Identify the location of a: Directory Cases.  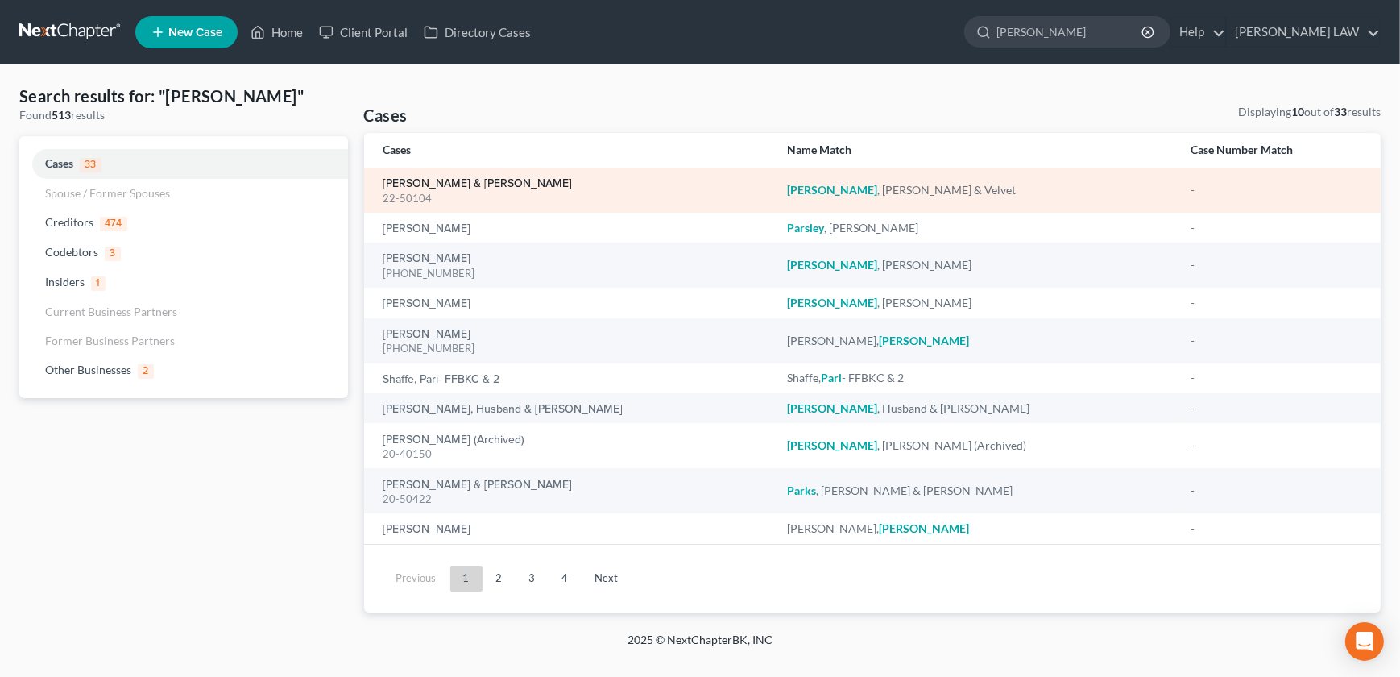
(477, 32).